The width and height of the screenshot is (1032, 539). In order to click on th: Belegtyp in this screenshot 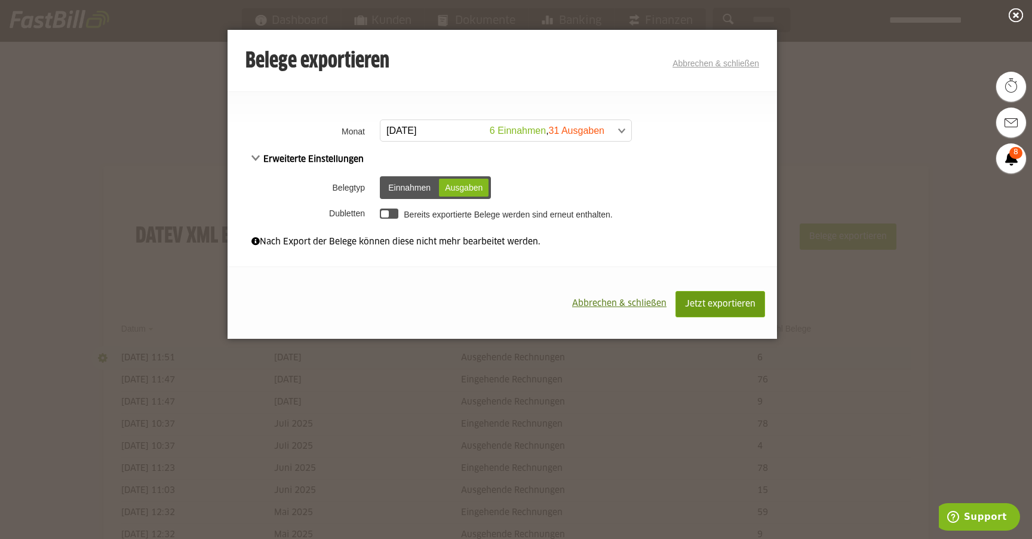, I will do `click(302, 187)`.